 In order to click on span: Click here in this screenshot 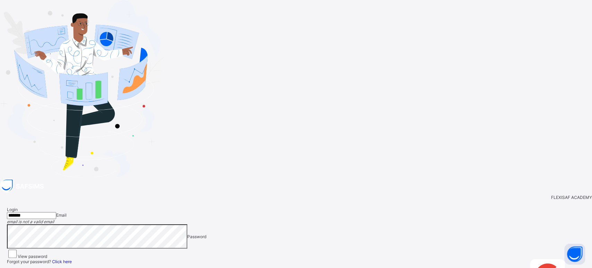, I will do `click(62, 261)`.